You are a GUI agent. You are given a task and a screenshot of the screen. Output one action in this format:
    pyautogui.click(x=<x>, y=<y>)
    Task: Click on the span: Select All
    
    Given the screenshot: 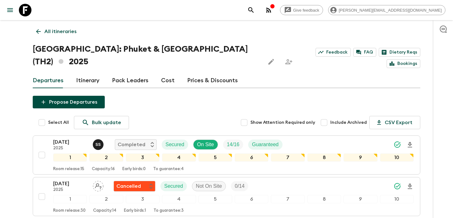 What is the action you would take?
    pyautogui.click(x=58, y=122)
    